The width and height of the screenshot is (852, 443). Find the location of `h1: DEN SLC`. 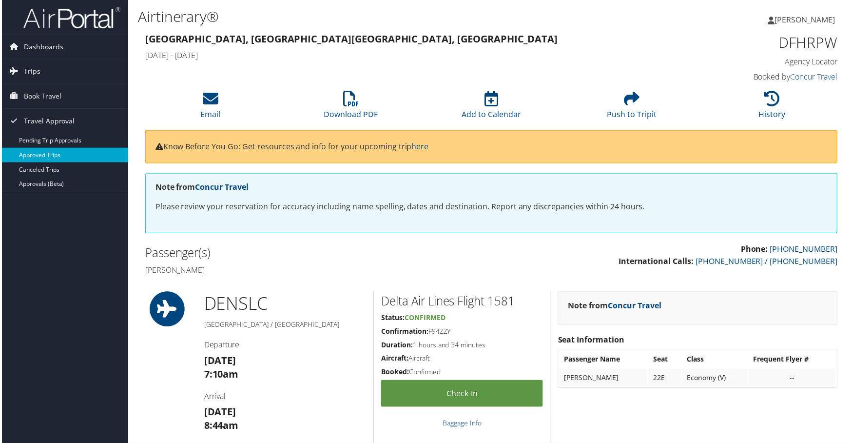

h1: DEN SLC is located at coordinates (284, 305).